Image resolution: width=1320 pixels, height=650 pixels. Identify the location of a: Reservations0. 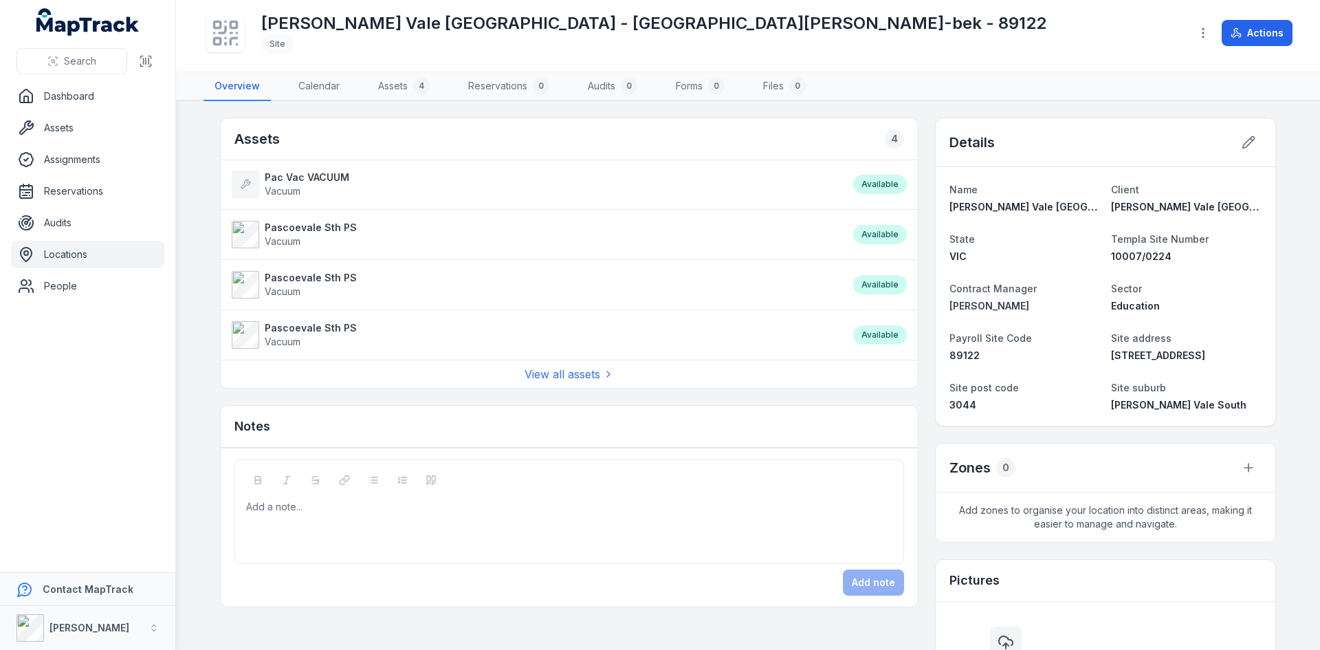
(509, 87).